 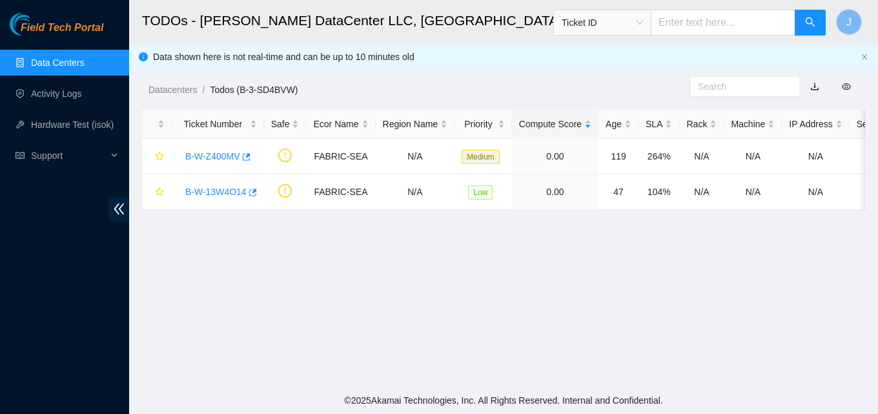 I want to click on a: download, so click(x=815, y=87).